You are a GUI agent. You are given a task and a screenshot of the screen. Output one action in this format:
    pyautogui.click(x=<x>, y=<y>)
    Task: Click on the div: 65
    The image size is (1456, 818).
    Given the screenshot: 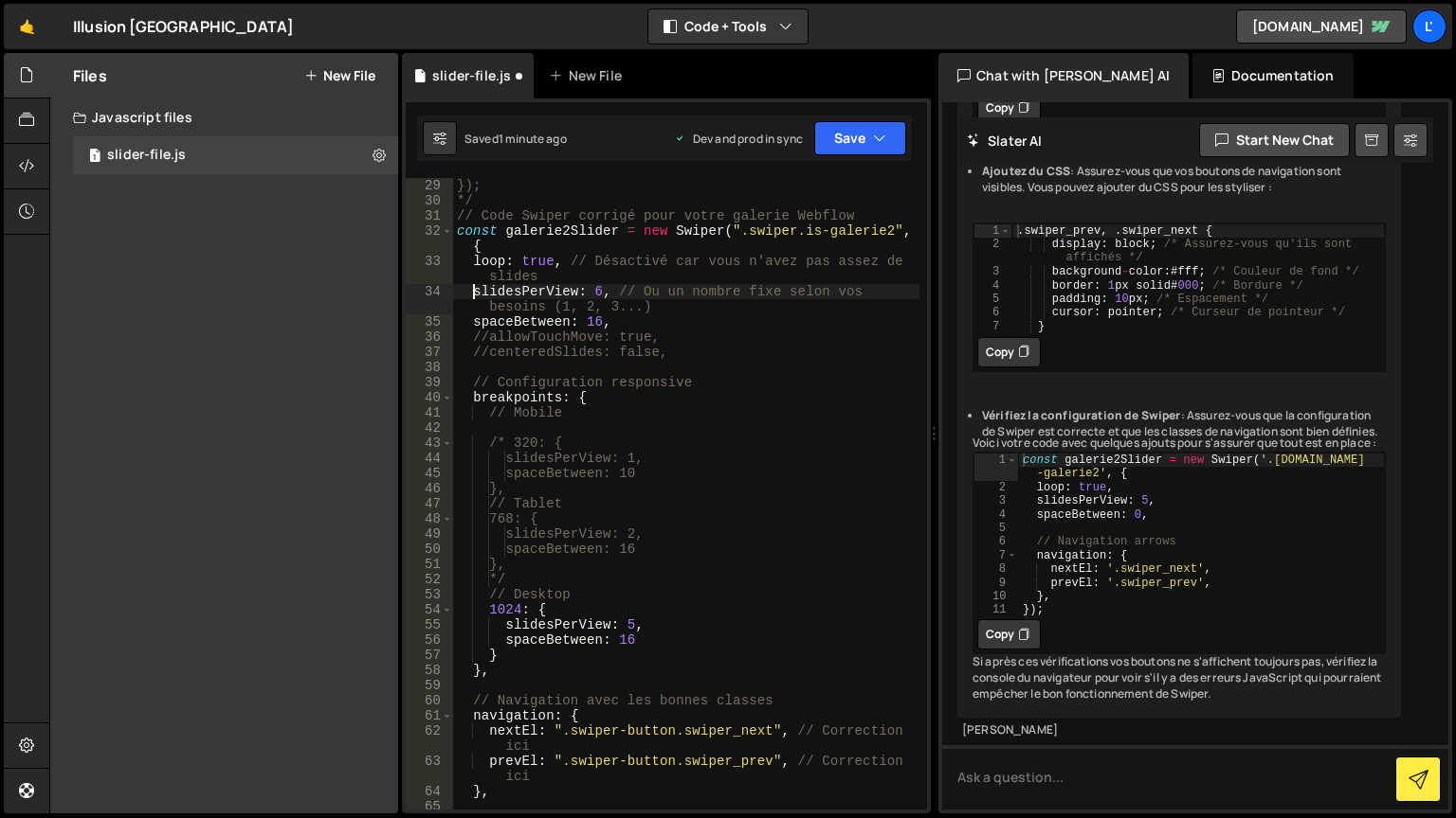 What is the action you would take?
    pyautogui.click(x=429, y=807)
    